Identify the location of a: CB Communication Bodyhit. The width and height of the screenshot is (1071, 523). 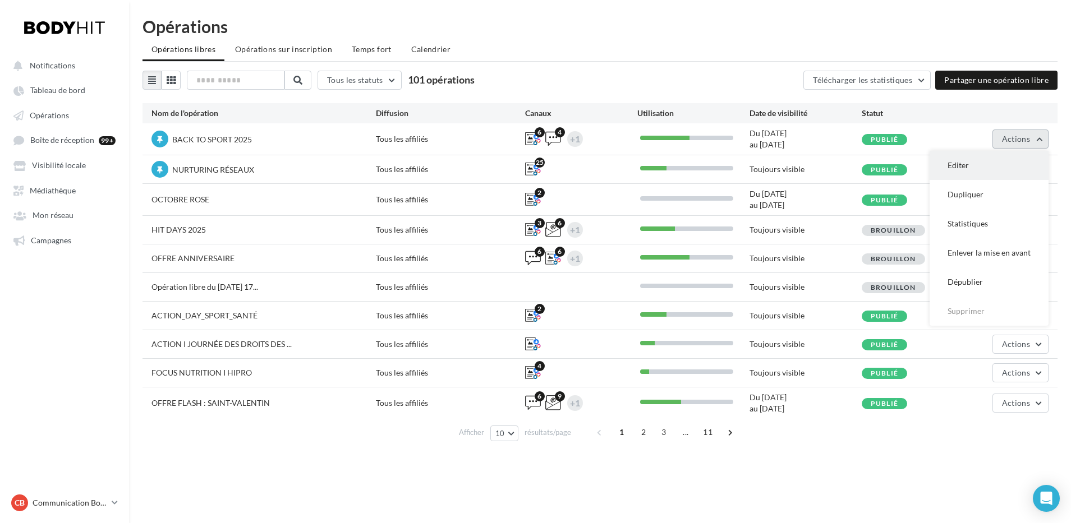
(64, 503).